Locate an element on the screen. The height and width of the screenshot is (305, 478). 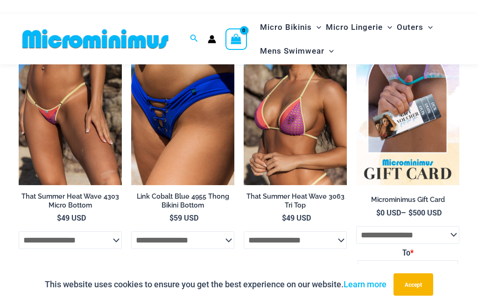
a: Account icon link is located at coordinates (212, 39).